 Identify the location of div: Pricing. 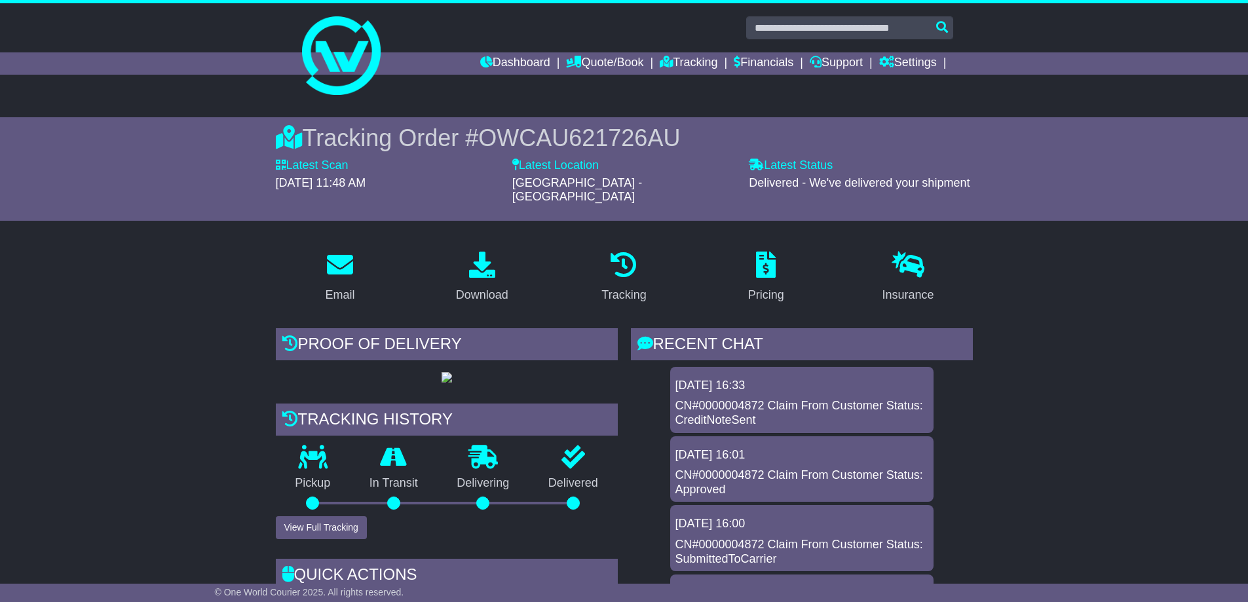
(766, 295).